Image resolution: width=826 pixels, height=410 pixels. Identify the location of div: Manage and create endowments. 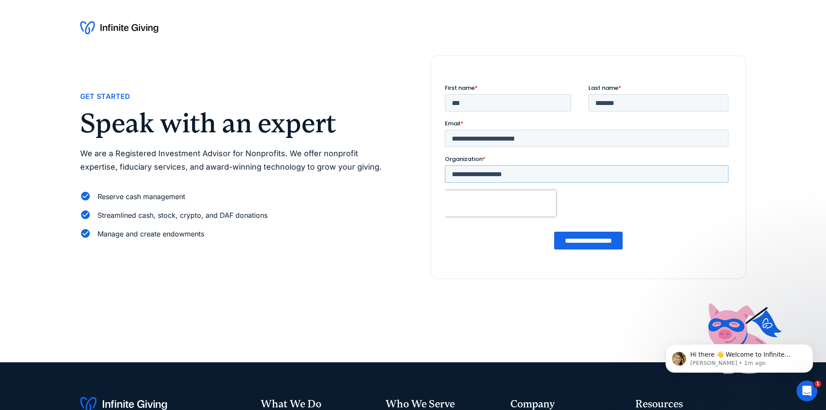
(151, 234).